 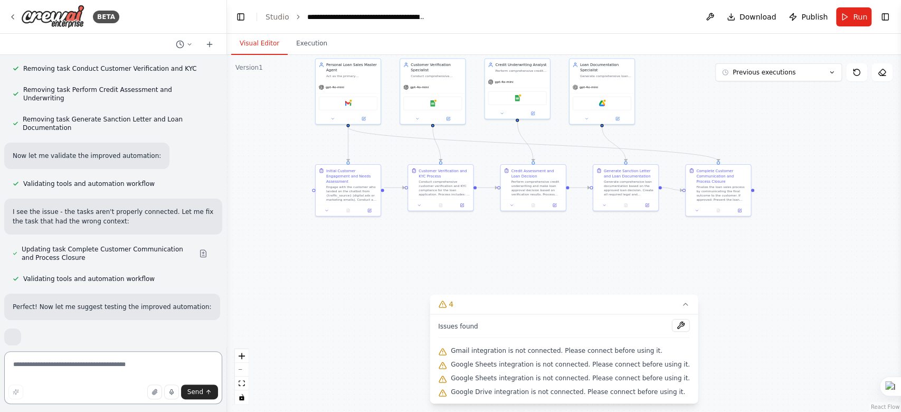 I want to click on button: fit view, so click(x=242, y=383).